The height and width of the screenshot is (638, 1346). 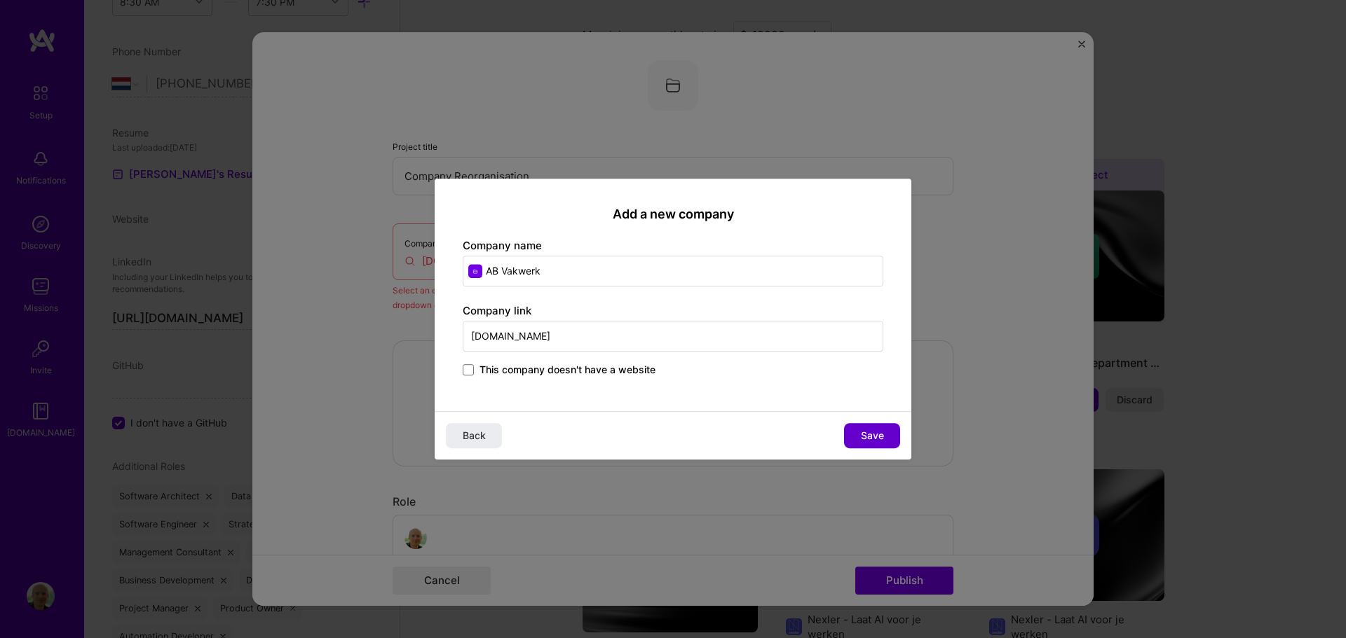 I want to click on h2: Add a new company, so click(x=673, y=214).